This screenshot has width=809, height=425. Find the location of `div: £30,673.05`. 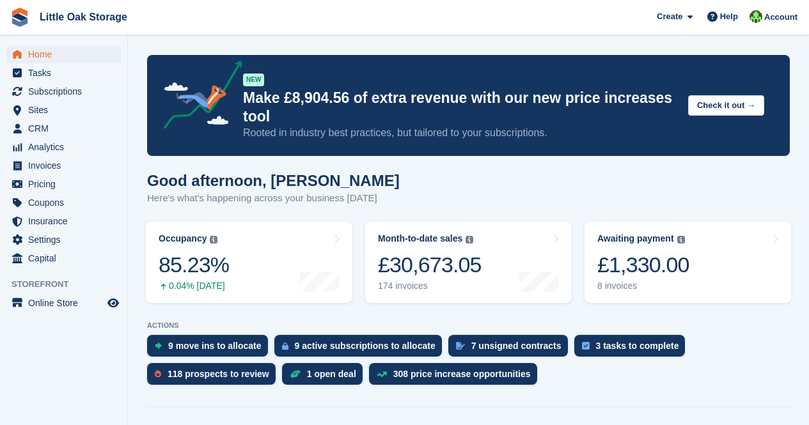

div: £30,673.05 is located at coordinates (430, 265).